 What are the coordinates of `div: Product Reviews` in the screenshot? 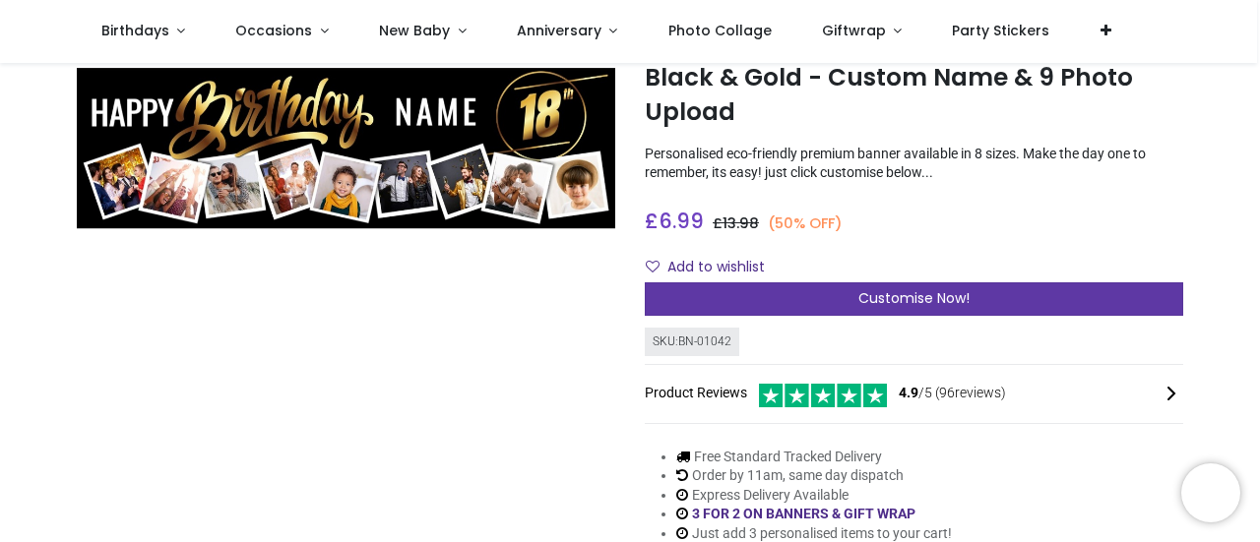 It's located at (913, 394).